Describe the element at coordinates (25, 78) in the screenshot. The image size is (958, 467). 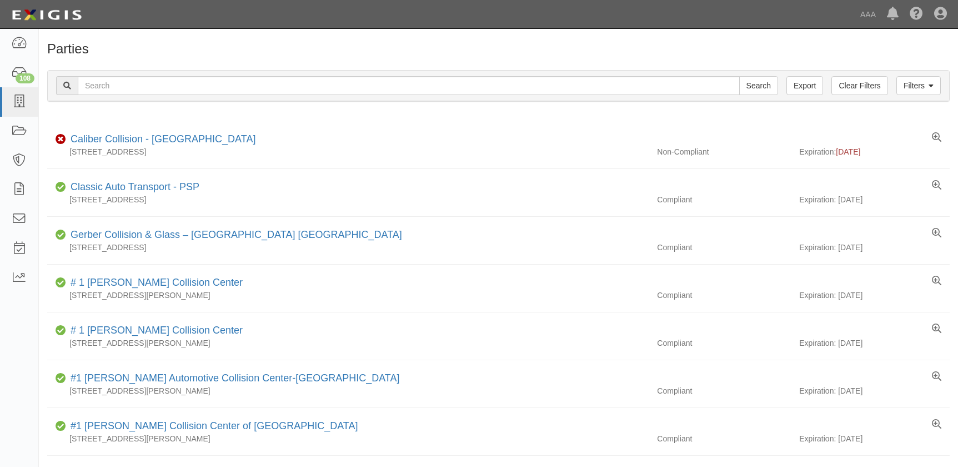
I see `div: 108` at that location.